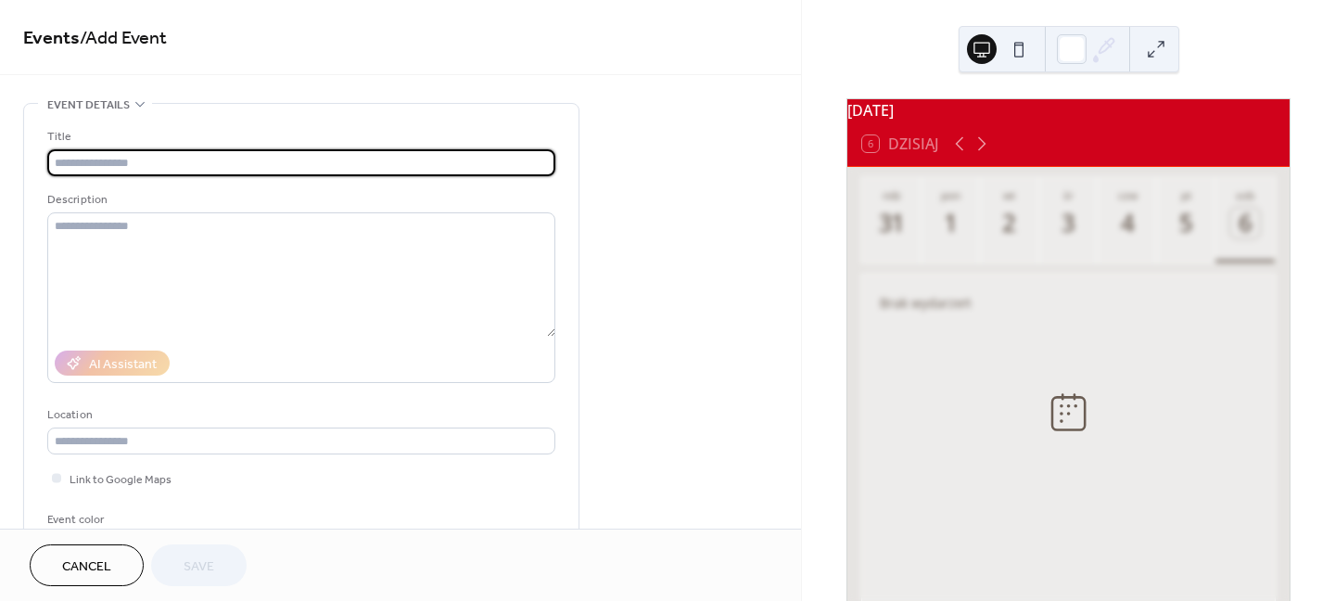  What do you see at coordinates (1187, 220) in the screenshot?
I see `button: pt5` at bounding box center [1187, 220].